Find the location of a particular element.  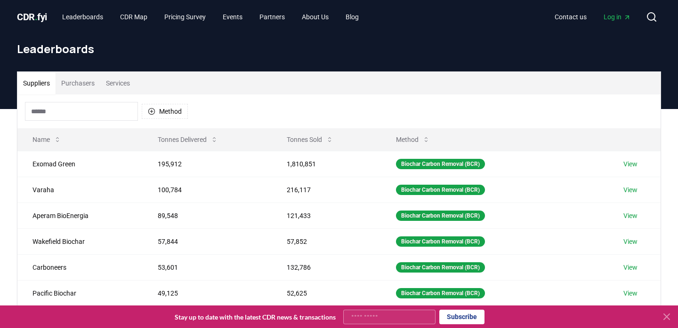

span: Log in is located at coordinates (617, 17).